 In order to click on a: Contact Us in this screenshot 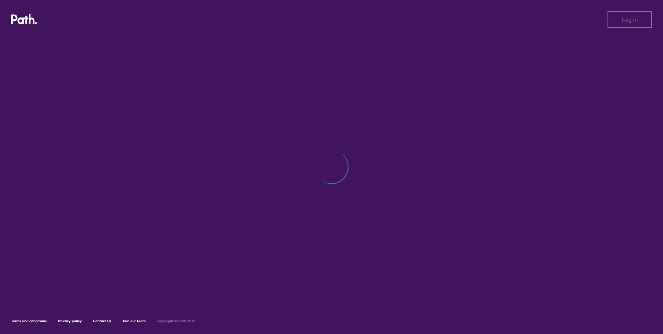, I will do `click(102, 321)`.